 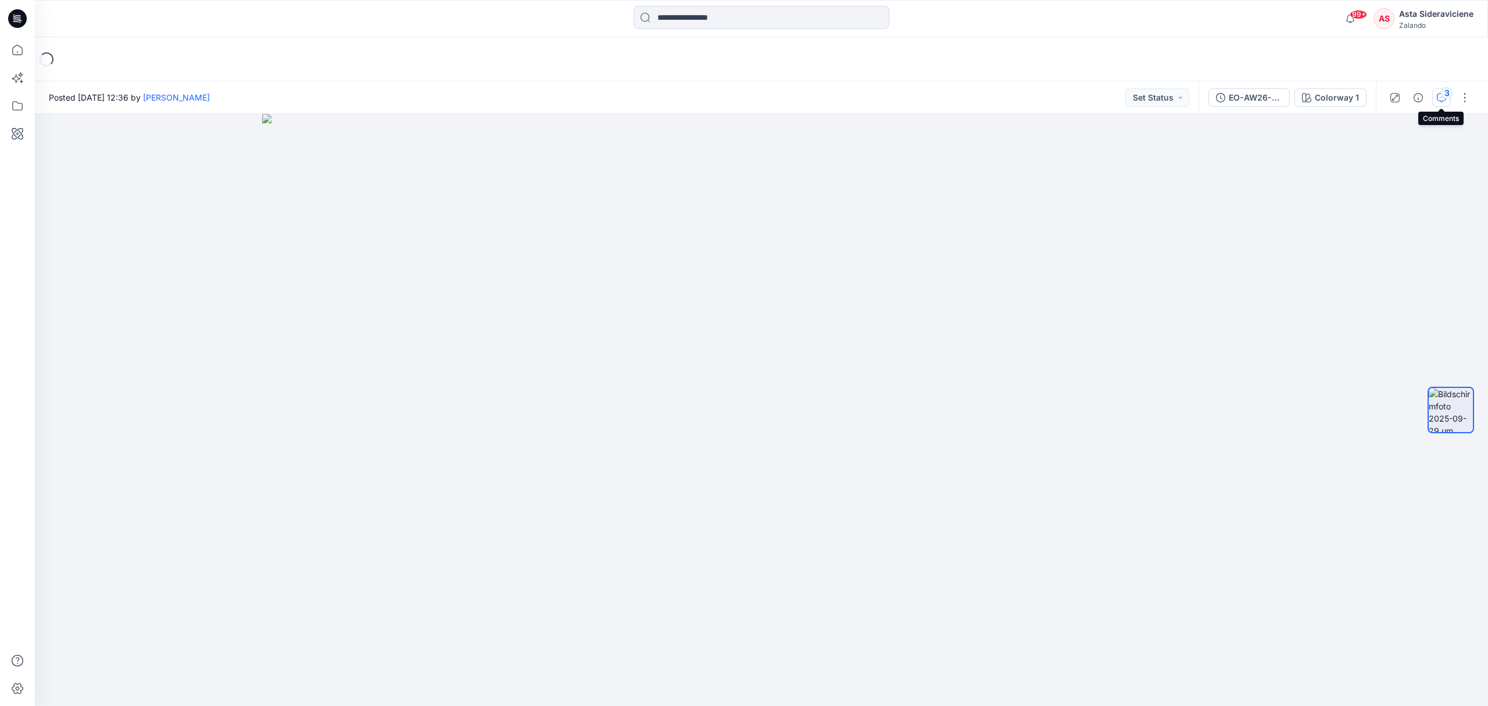 What do you see at coordinates (1359, 15) in the screenshot?
I see `span: 99+` at bounding box center [1359, 15].